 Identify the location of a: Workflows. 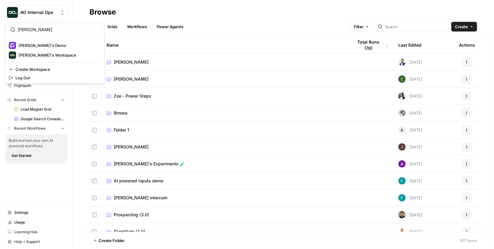
(137, 27).